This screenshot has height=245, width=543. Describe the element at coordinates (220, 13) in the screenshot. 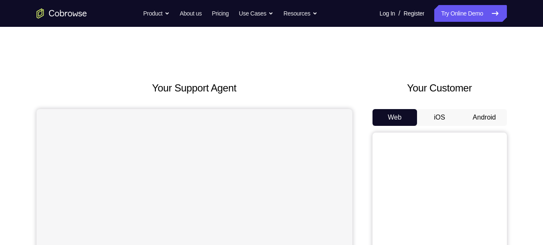

I see `a: Pricing` at that location.